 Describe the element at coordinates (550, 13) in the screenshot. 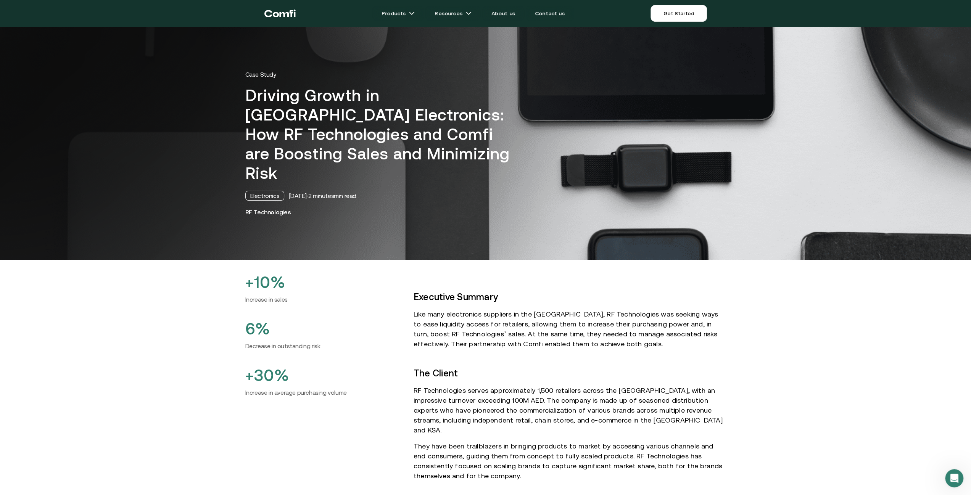

I see `a: Contact us` at that location.